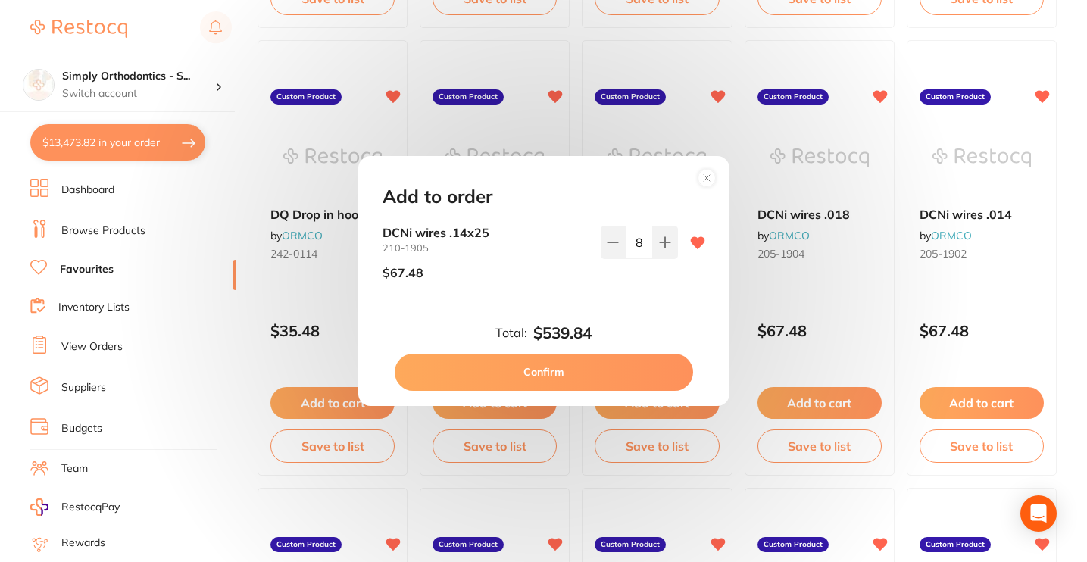  I want to click on div: Open Intercom Messenger, so click(1038, 514).